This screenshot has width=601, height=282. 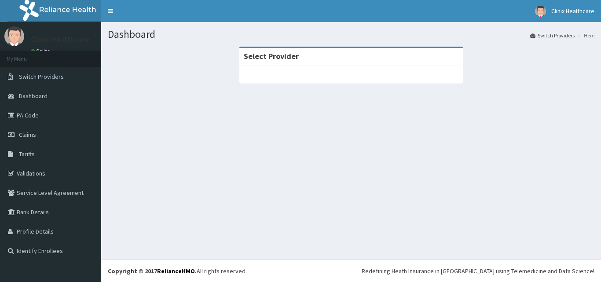 What do you see at coordinates (33, 96) in the screenshot?
I see `span: Dashboard` at bounding box center [33, 96].